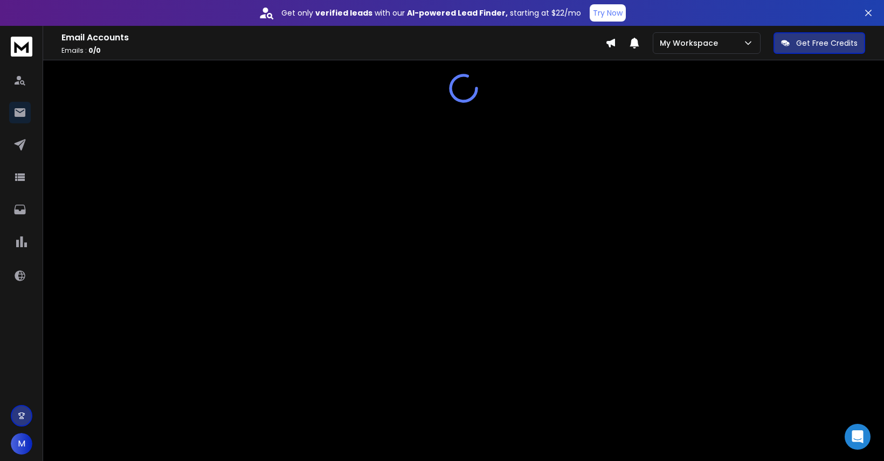 This screenshot has height=461, width=884. Describe the element at coordinates (94, 50) in the screenshot. I see `span: 0 / 0` at that location.